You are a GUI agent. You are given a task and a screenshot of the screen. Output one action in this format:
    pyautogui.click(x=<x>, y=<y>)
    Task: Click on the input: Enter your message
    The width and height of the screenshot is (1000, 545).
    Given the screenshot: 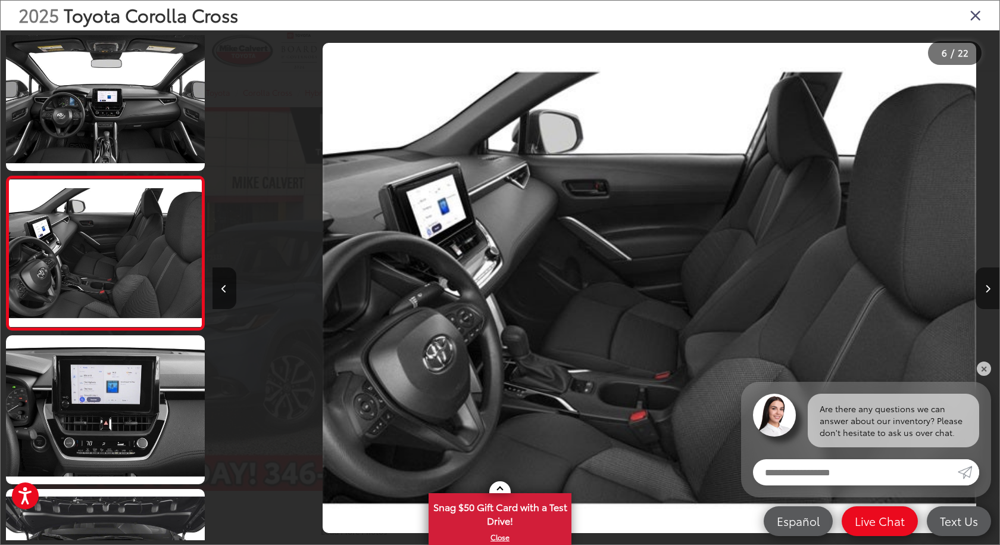 What is the action you would take?
    pyautogui.click(x=855, y=472)
    